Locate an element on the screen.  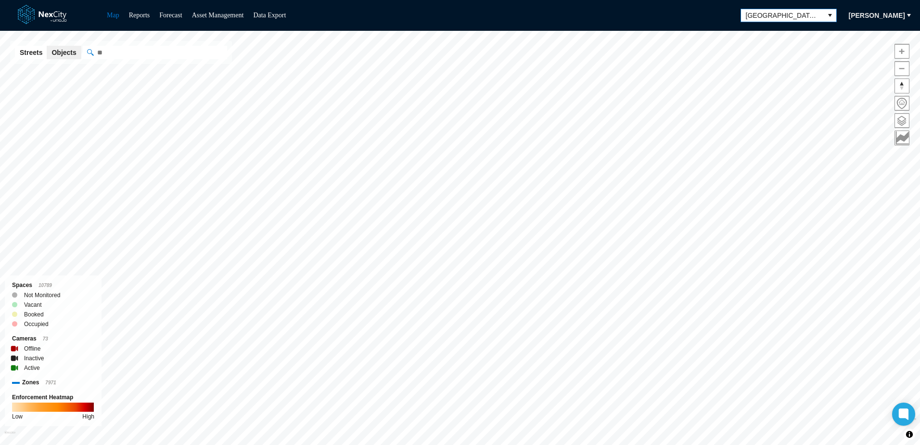
label: Vacant is located at coordinates (33, 305).